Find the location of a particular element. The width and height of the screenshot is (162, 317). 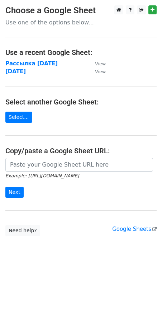

a: Select... is located at coordinates (19, 117).